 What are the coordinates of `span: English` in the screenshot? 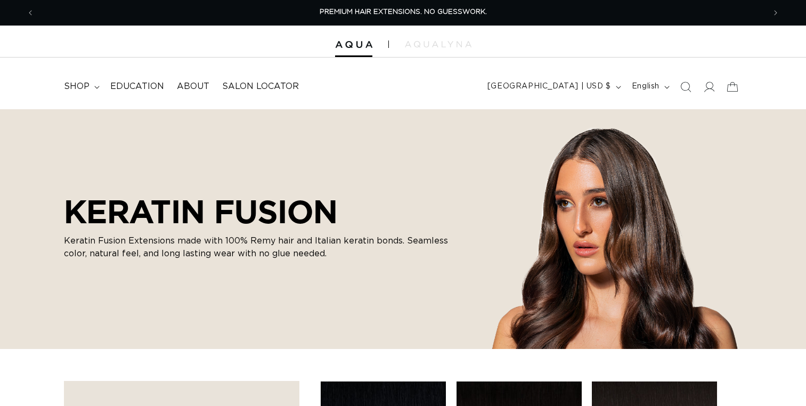 It's located at (646, 86).